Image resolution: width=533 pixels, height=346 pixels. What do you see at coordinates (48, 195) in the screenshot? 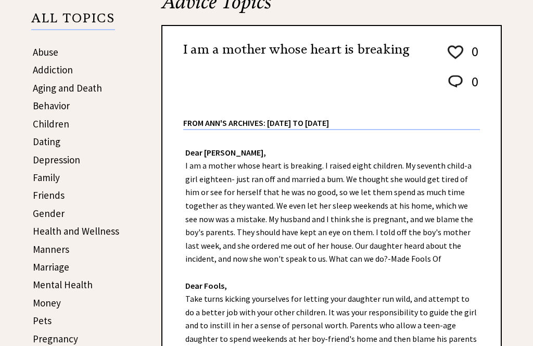
I see `a: Friends` at bounding box center [48, 195].